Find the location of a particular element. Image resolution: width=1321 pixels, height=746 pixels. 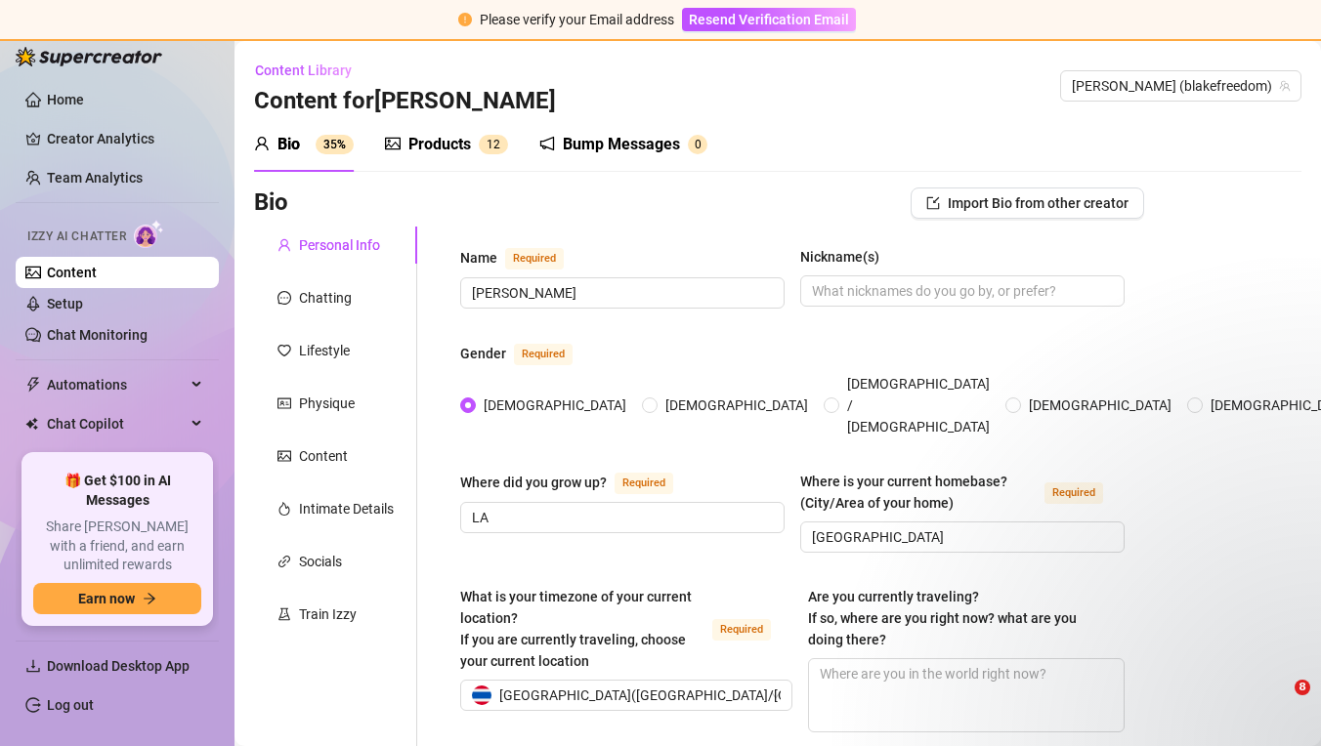

div: Products is located at coordinates (440, 145).